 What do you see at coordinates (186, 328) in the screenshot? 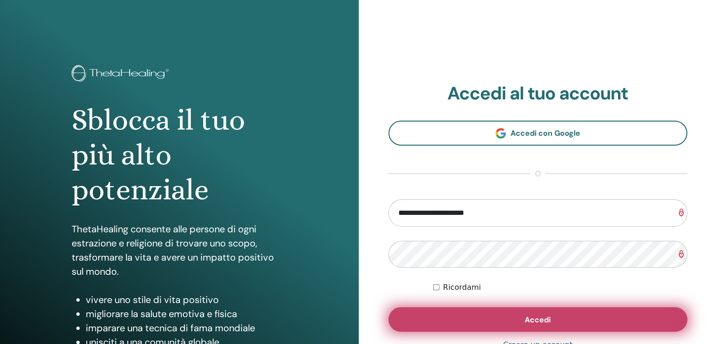
I see `li: imparare una tecnica di fama mondiale` at bounding box center [186, 328].